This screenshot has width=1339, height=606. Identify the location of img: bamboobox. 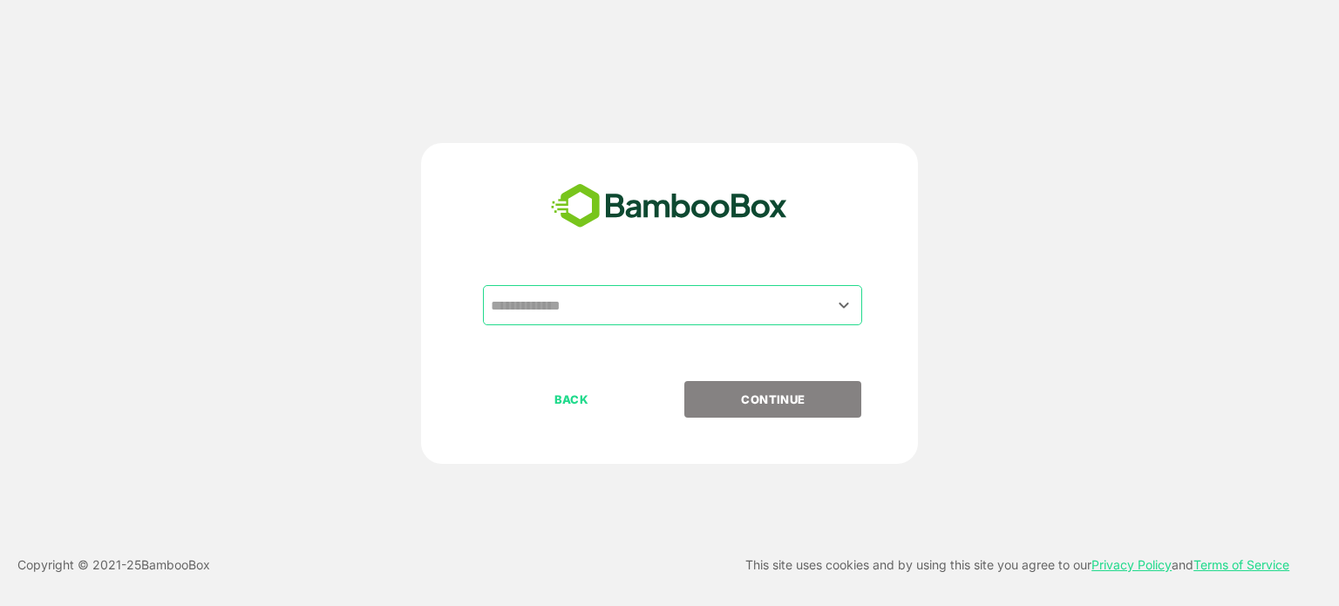
(669, 207).